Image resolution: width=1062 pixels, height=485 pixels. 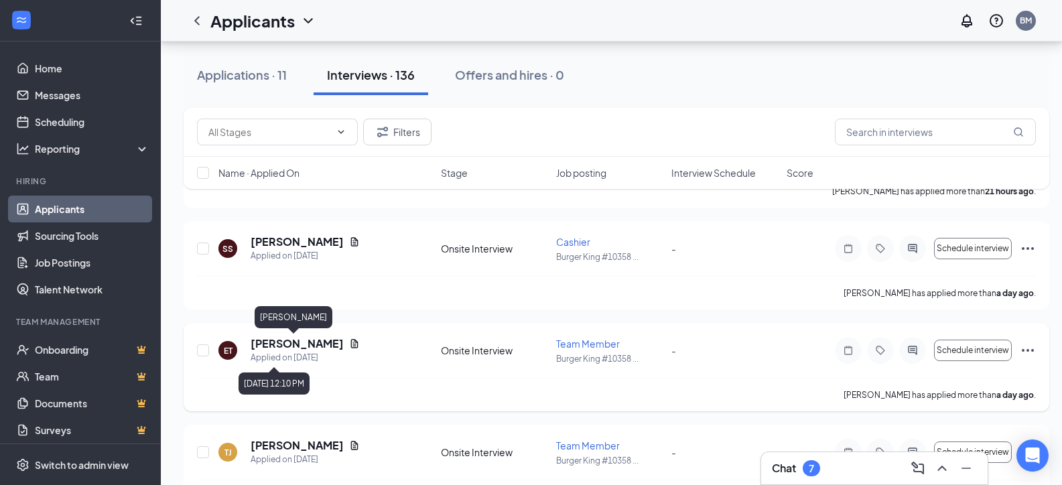 I want to click on a: OnboardingCrown, so click(x=92, y=350).